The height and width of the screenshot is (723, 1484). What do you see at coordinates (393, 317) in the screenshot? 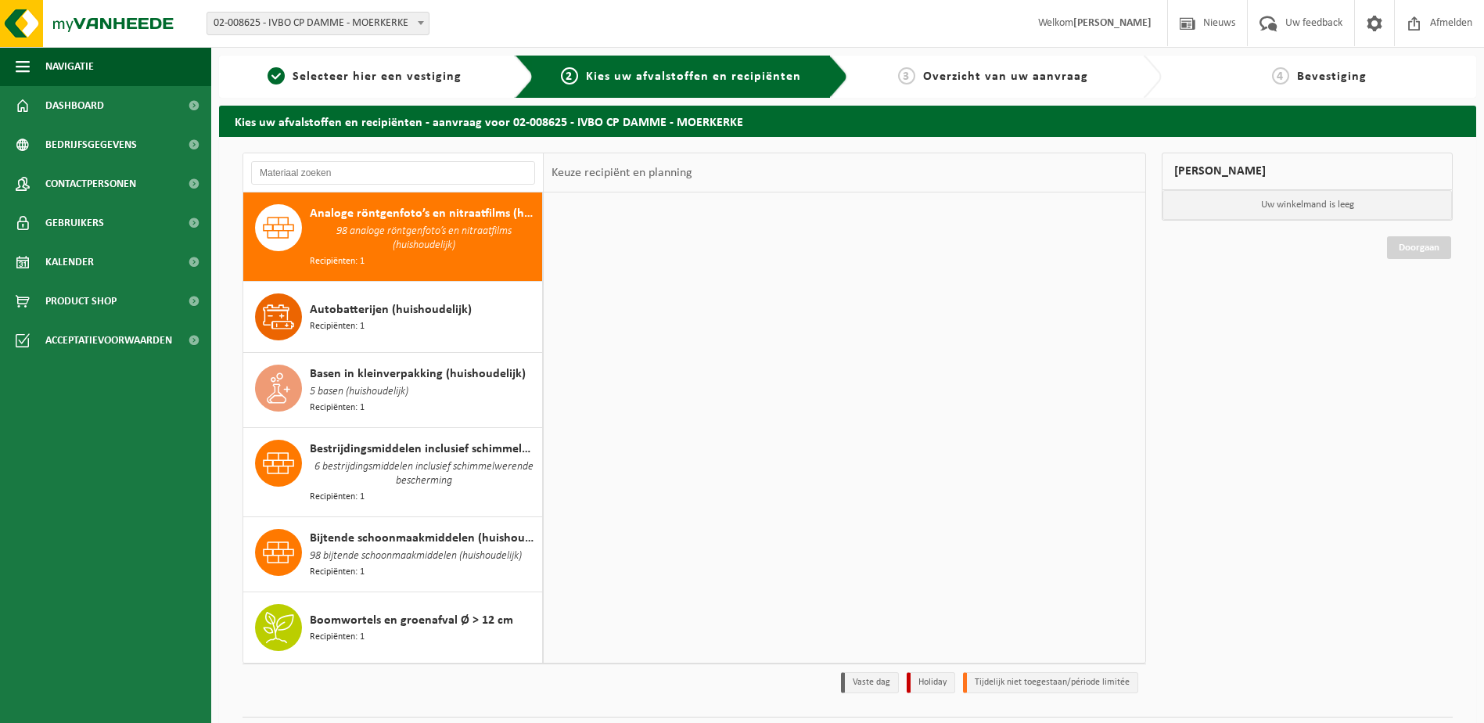
I see `button: Autobatterijen (huishoudelijk) Recipiënten: 1` at bounding box center [393, 317].